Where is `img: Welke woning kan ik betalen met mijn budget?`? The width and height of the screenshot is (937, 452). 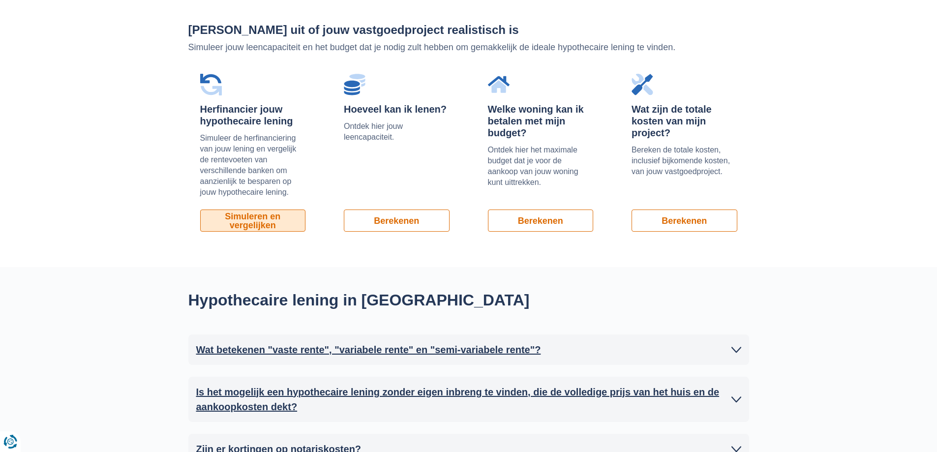 img: Welke woning kan ik betalen met mijn budget? is located at coordinates (499, 85).